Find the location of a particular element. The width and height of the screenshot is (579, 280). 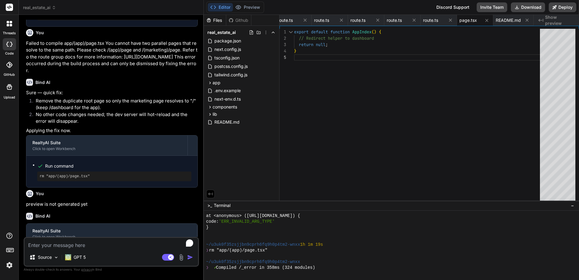

span: next.config.js is located at coordinates (228, 49).